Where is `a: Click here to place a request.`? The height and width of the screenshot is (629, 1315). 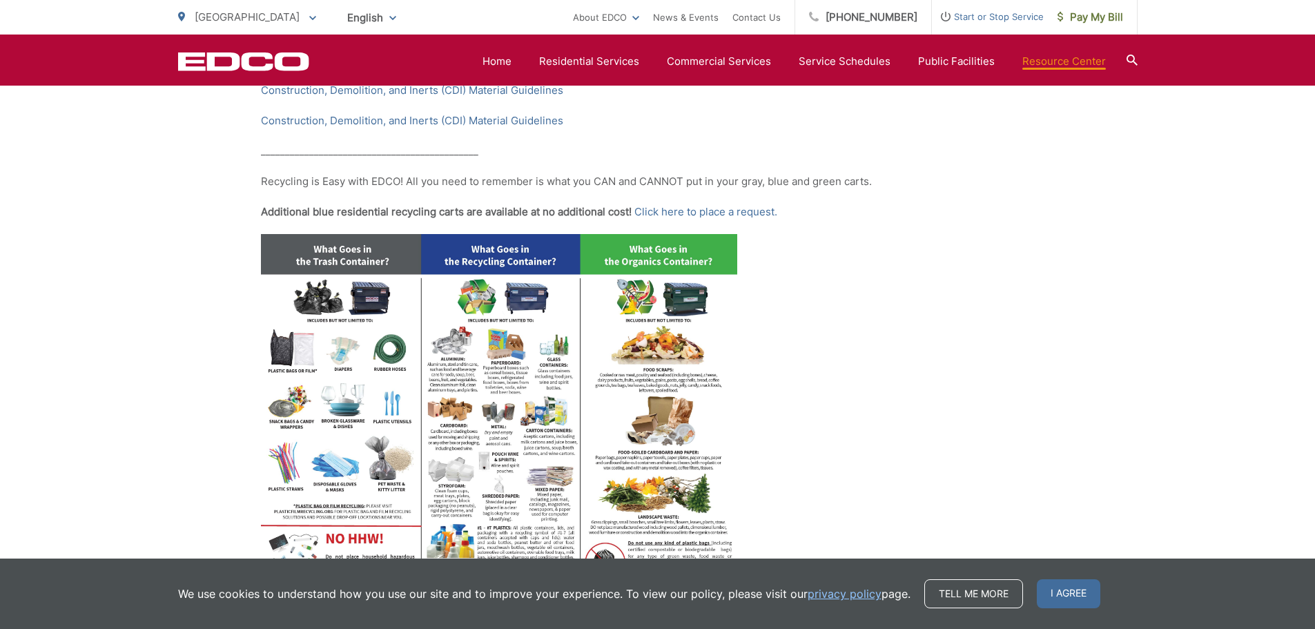
a: Click here to place a request. is located at coordinates (706, 212).